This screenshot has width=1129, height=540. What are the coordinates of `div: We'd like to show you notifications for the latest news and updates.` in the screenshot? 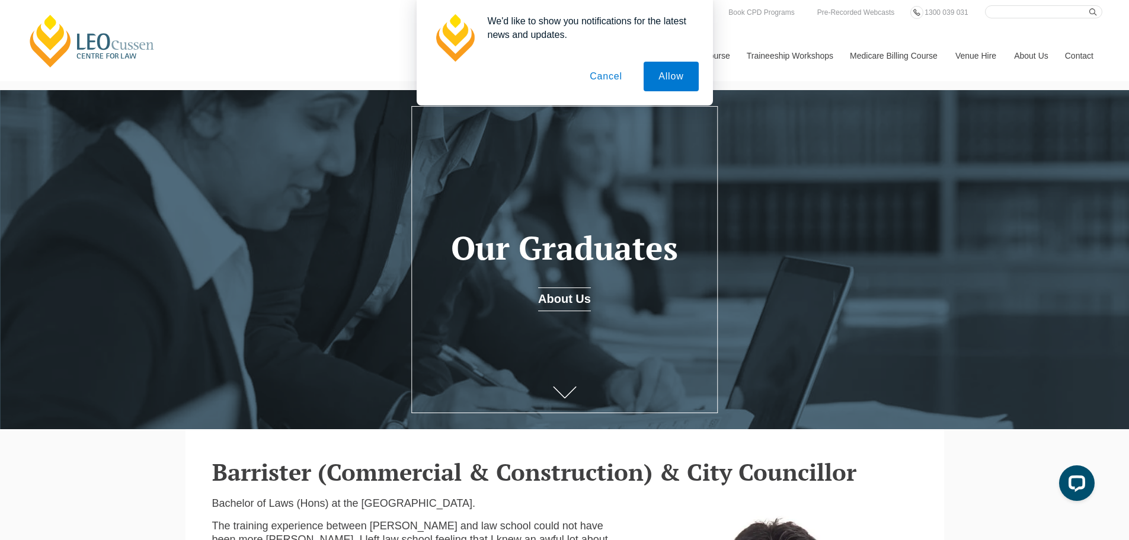 It's located at (588, 28).